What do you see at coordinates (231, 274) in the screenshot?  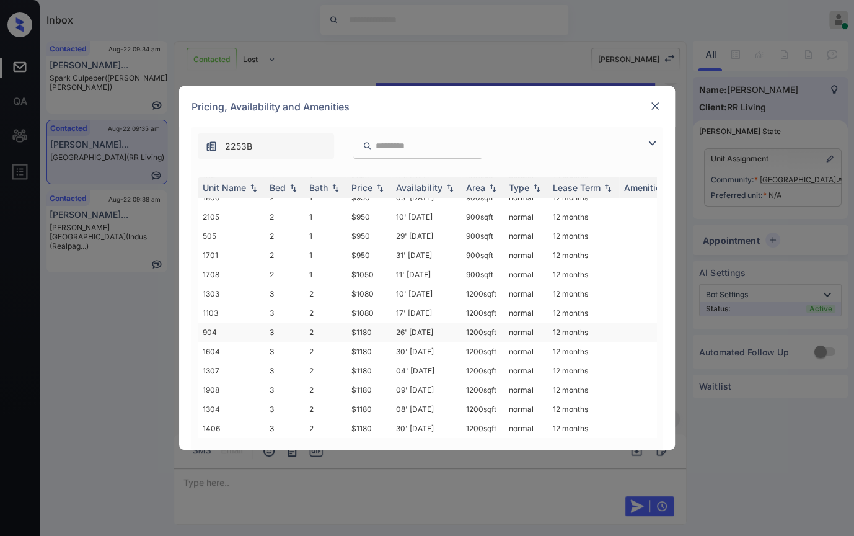 I see `td: 1708` at bounding box center [231, 274].